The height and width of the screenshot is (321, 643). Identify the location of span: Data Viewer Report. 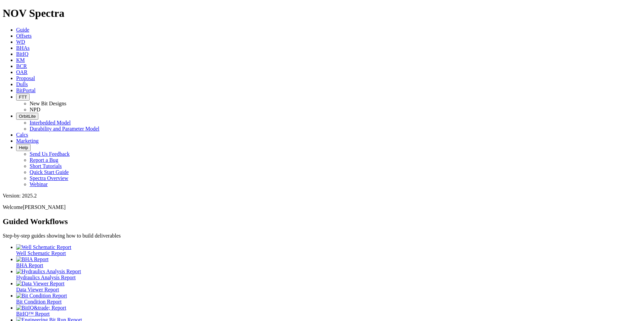
(38, 289).